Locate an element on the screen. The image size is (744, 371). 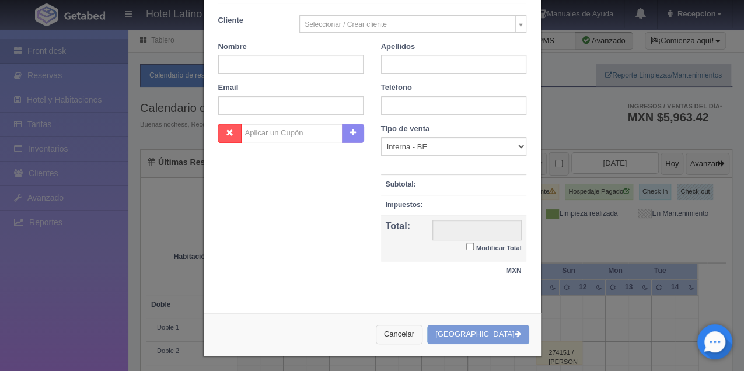
label: Tipo de venta is located at coordinates (406, 129).